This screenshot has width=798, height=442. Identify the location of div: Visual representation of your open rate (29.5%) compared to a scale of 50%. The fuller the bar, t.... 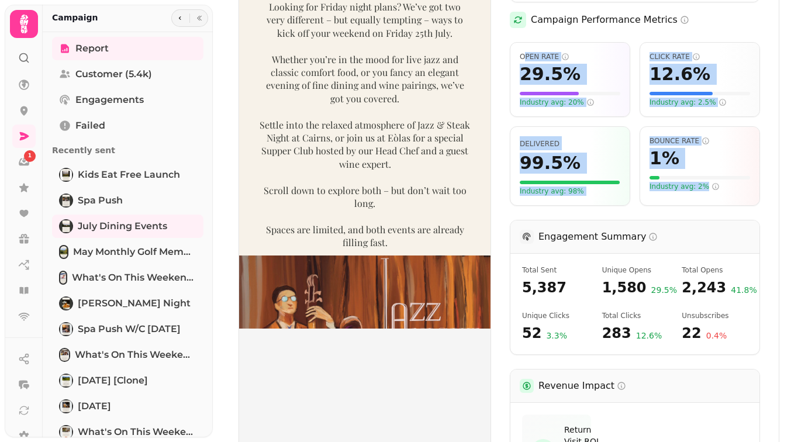
(570, 94).